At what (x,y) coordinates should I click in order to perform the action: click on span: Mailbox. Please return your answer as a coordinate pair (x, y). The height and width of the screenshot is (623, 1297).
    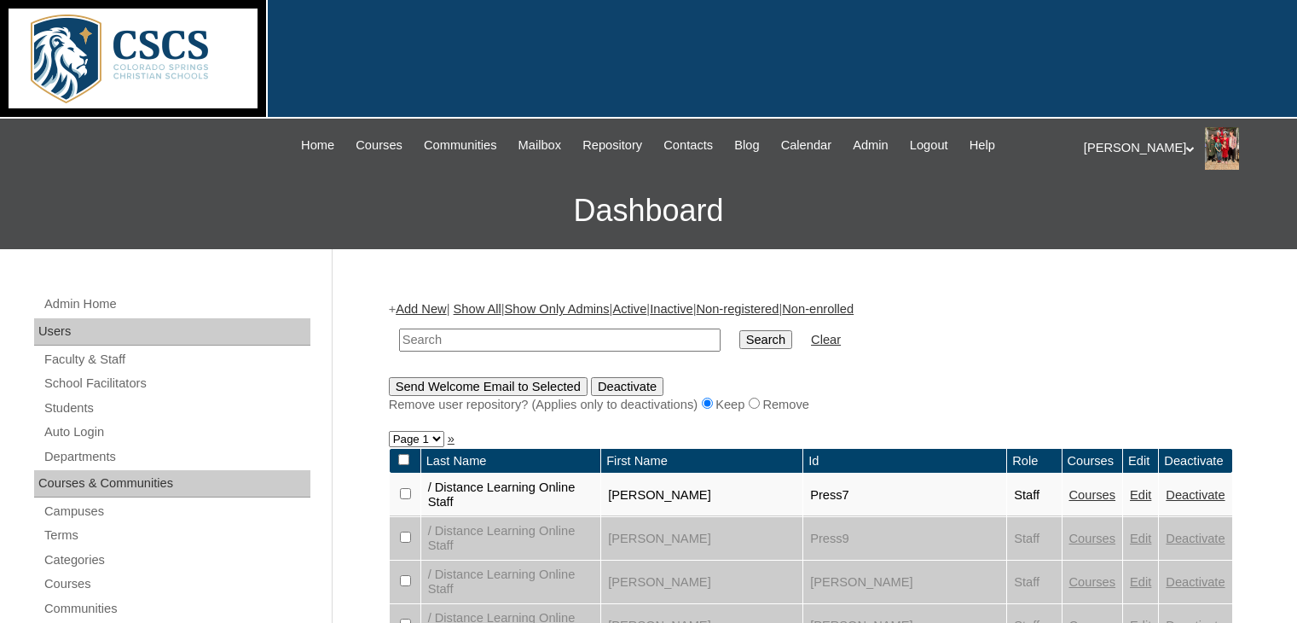
    Looking at the image, I should click on (540, 145).